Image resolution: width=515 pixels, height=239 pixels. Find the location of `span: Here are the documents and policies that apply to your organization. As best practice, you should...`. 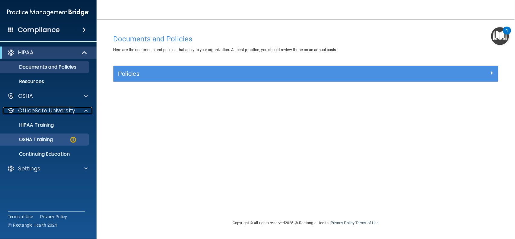

span: Here are the documents and policies that apply to your organization. As best practice, you should... is located at coordinates (225, 50).